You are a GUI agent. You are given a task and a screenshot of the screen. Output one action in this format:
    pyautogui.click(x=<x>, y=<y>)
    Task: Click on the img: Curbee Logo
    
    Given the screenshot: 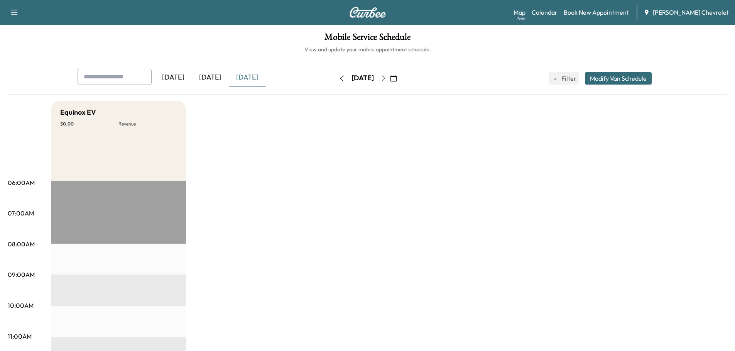 What is the action you would take?
    pyautogui.click(x=368, y=12)
    